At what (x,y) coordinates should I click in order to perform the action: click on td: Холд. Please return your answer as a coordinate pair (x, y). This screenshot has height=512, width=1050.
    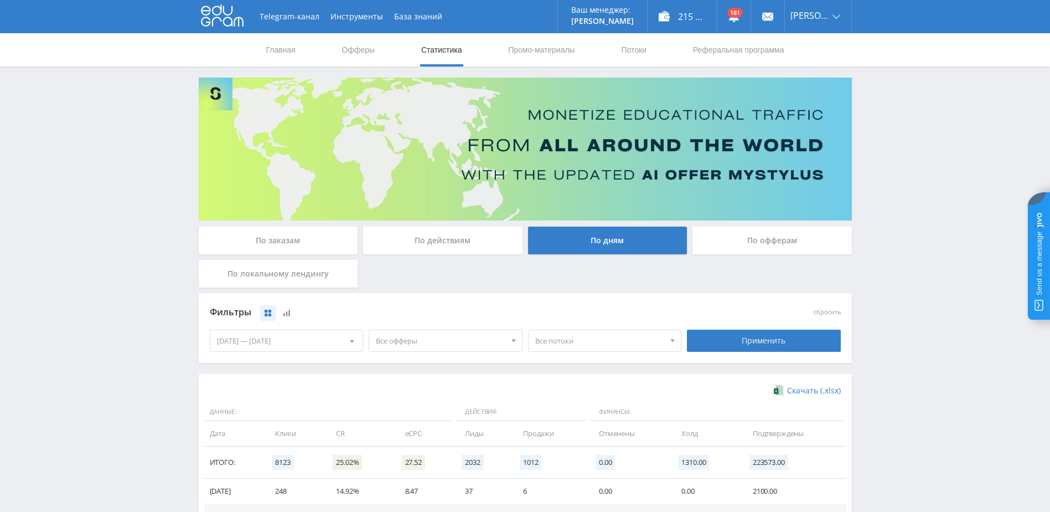
    Looking at the image, I should click on (706, 433).